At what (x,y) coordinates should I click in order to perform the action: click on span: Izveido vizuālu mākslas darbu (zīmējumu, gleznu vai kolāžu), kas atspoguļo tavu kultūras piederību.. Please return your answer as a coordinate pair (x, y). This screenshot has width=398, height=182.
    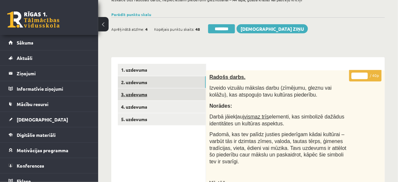
    Looking at the image, I should click on (271, 91).